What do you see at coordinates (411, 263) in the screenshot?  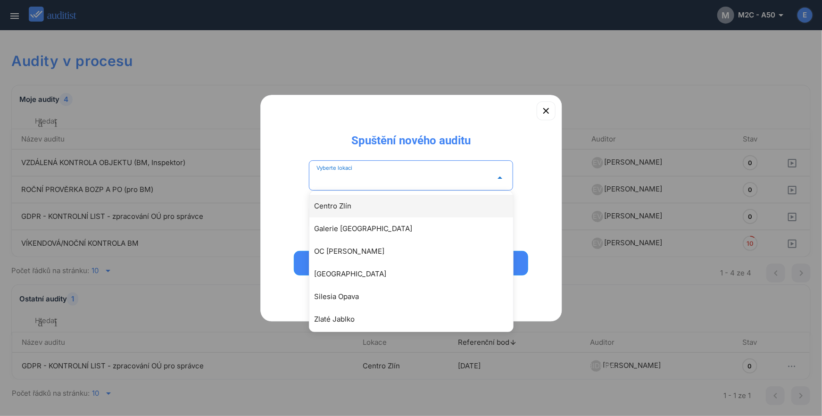 I see `div: Spustit audit` at bounding box center [411, 263].